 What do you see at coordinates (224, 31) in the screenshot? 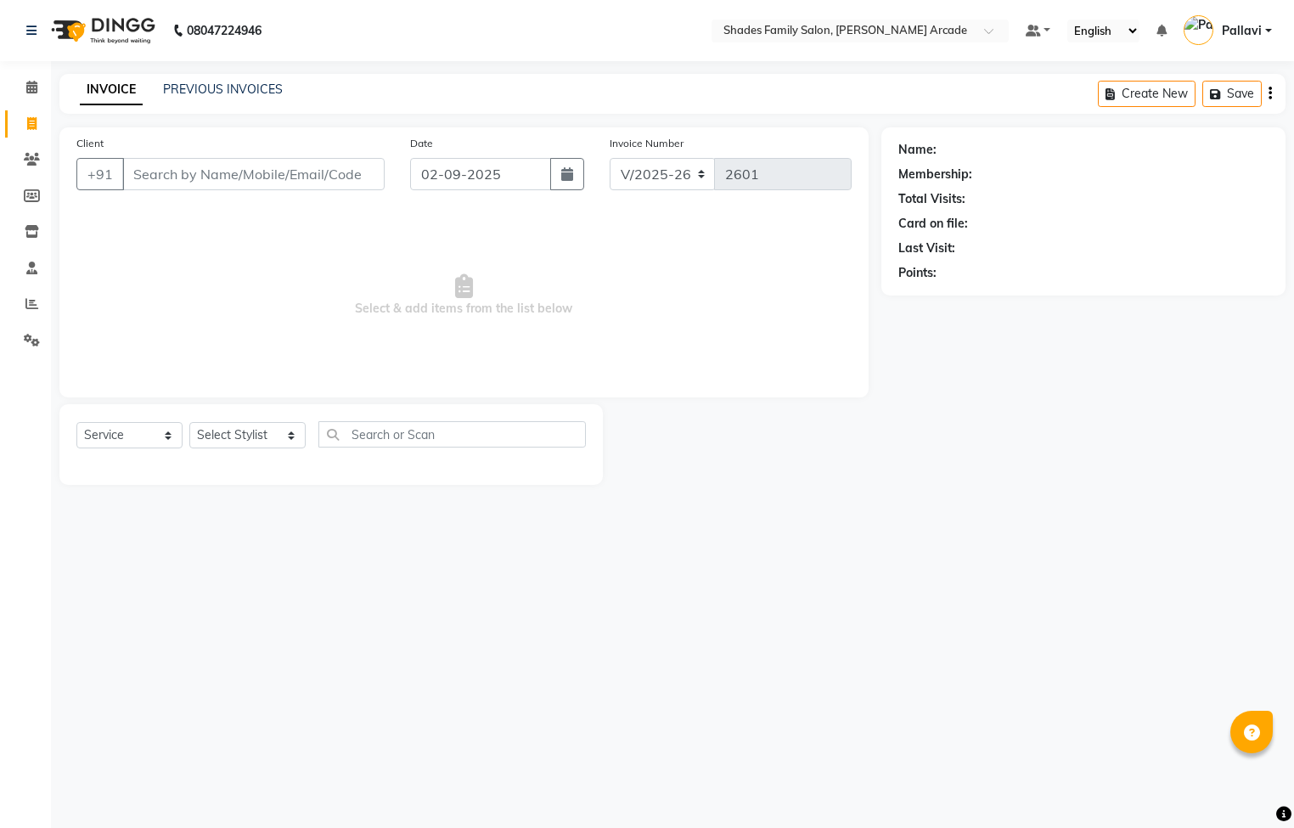
I see `b: 08047224946` at bounding box center [224, 31].